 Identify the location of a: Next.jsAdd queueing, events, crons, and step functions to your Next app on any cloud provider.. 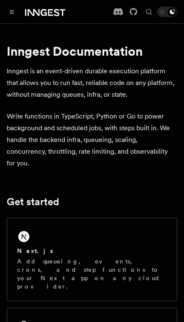
(92, 259).